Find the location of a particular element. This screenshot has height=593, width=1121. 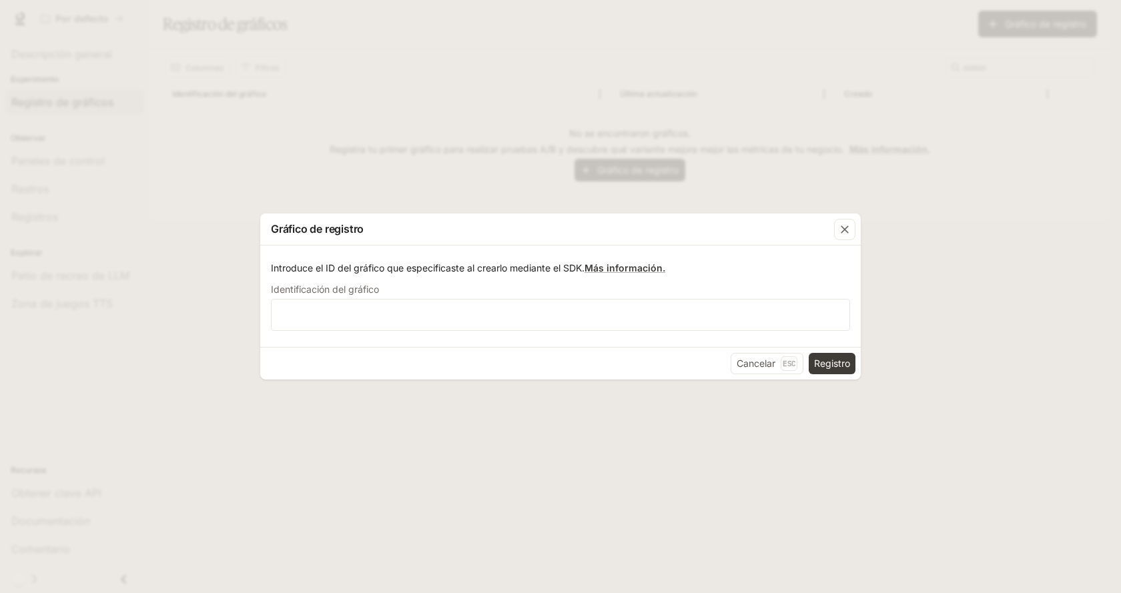

a: Más información. is located at coordinates (624, 267).